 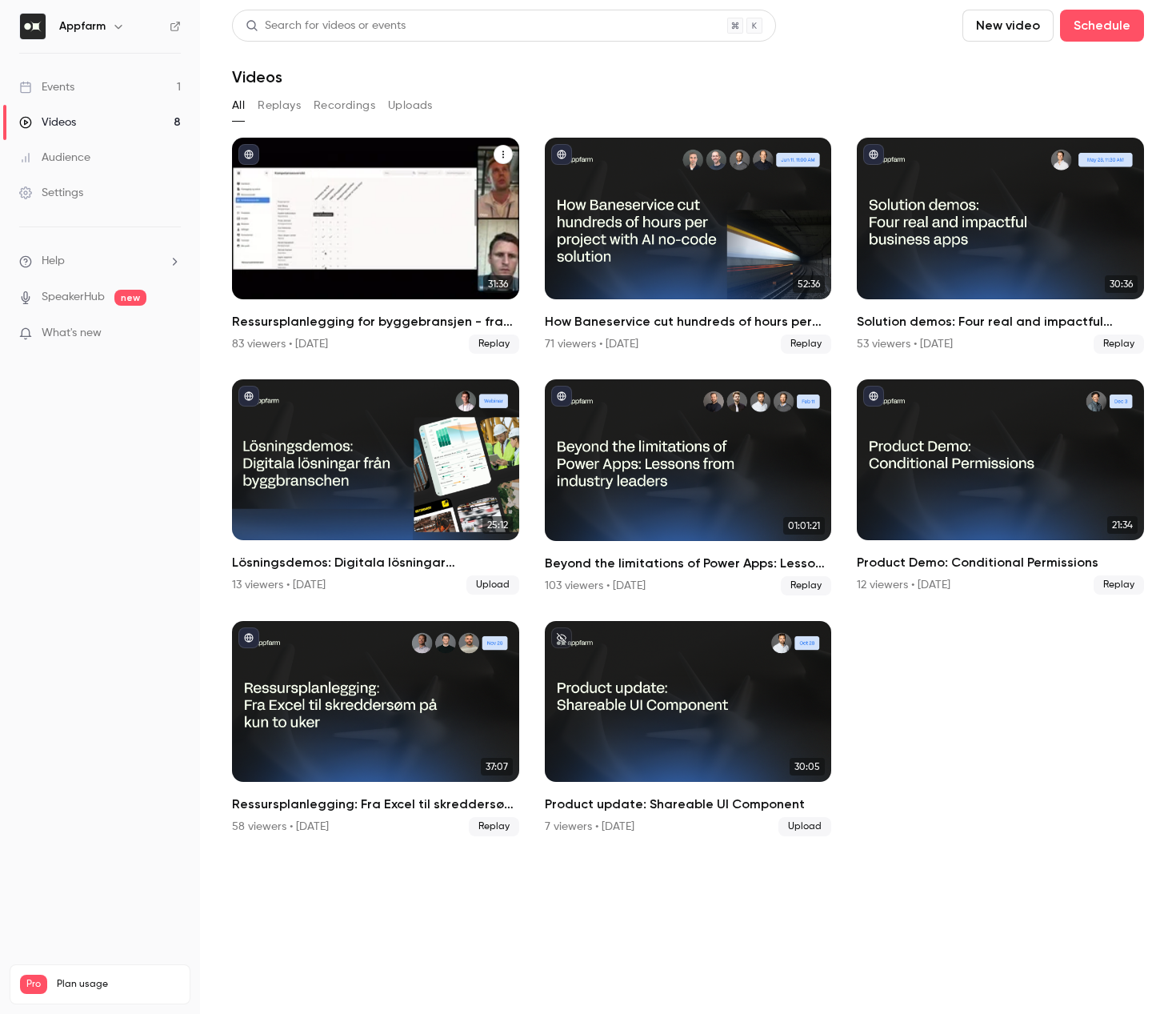 What do you see at coordinates (498, 525) in the screenshot?
I see `span: 25:12` at bounding box center [498, 525].